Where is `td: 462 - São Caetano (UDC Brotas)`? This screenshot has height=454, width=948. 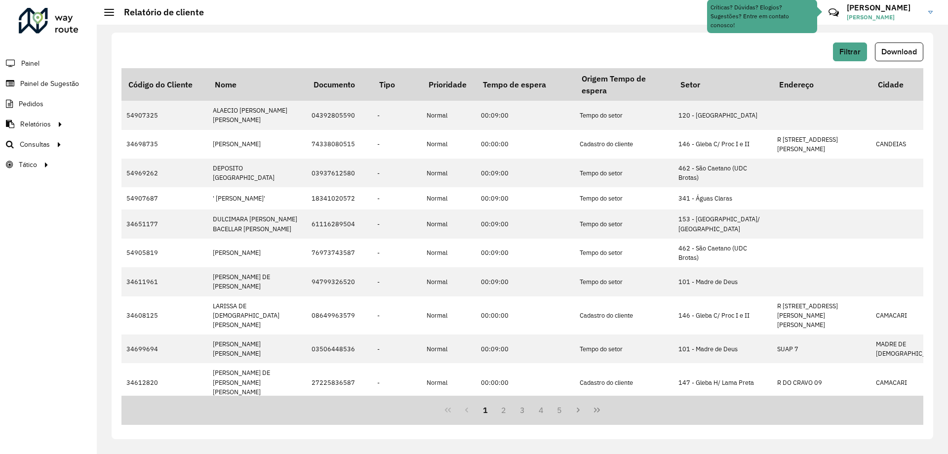
td: 462 - São Caetano (UDC Brotas) is located at coordinates (723, 253).